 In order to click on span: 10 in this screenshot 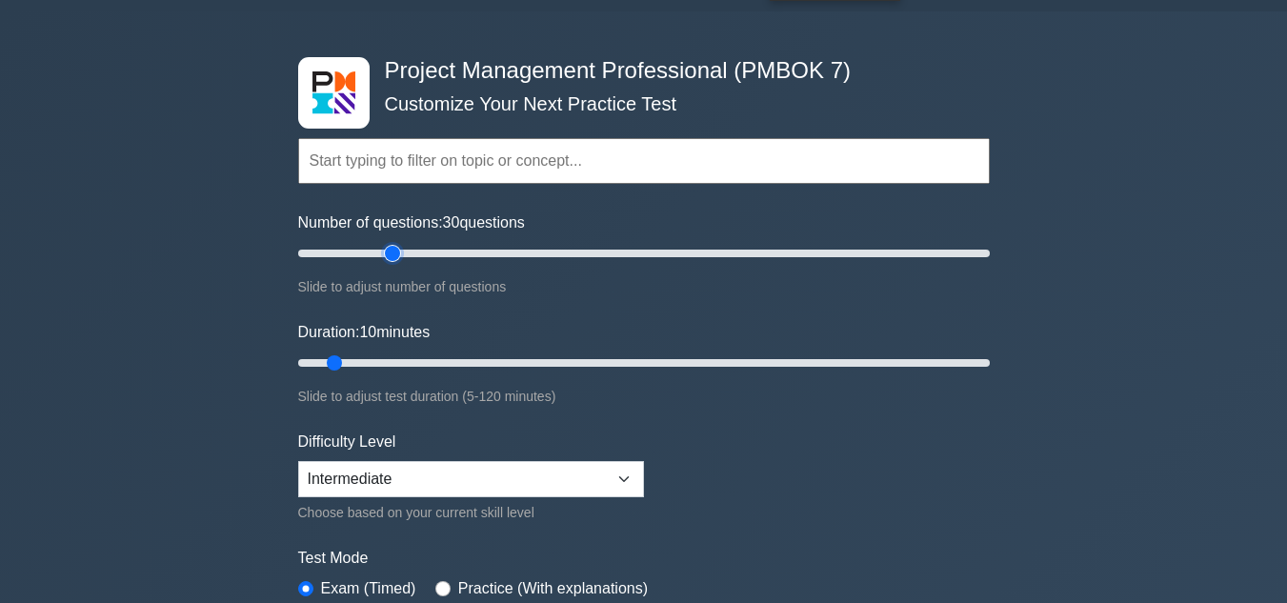, I will do `click(368, 331)`.